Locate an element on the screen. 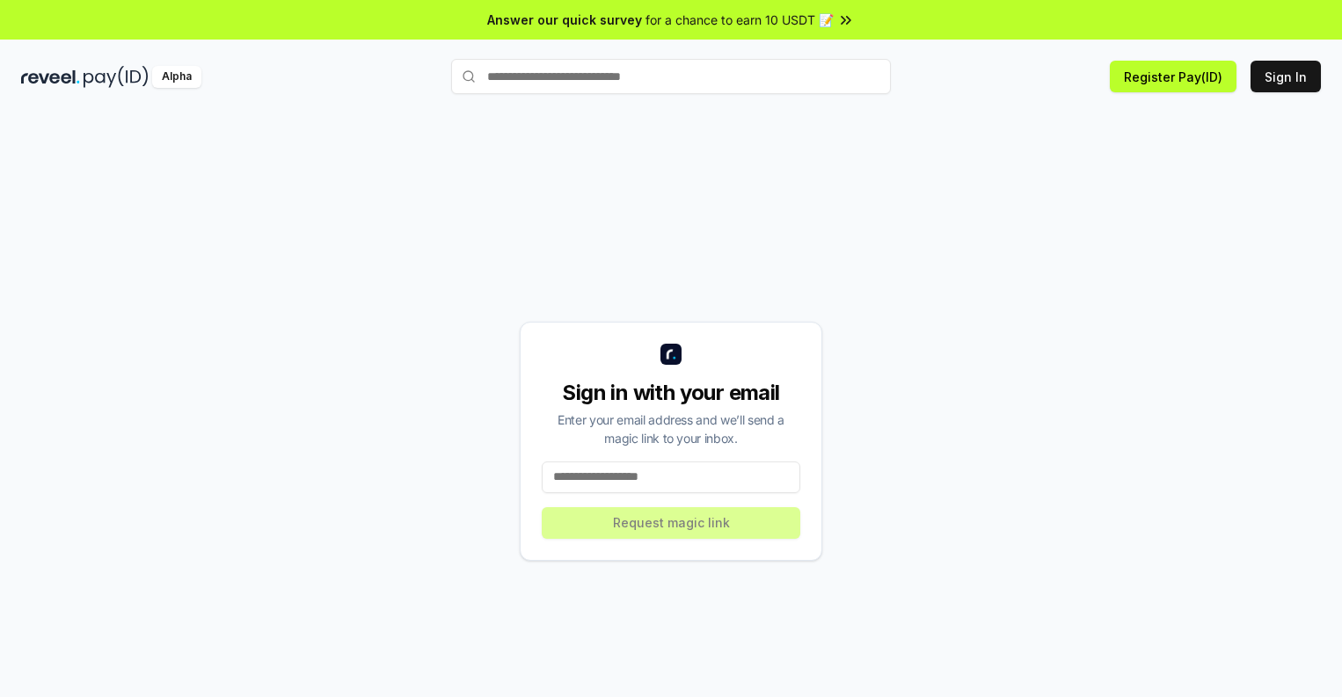  div: Alpha is located at coordinates (177, 77).